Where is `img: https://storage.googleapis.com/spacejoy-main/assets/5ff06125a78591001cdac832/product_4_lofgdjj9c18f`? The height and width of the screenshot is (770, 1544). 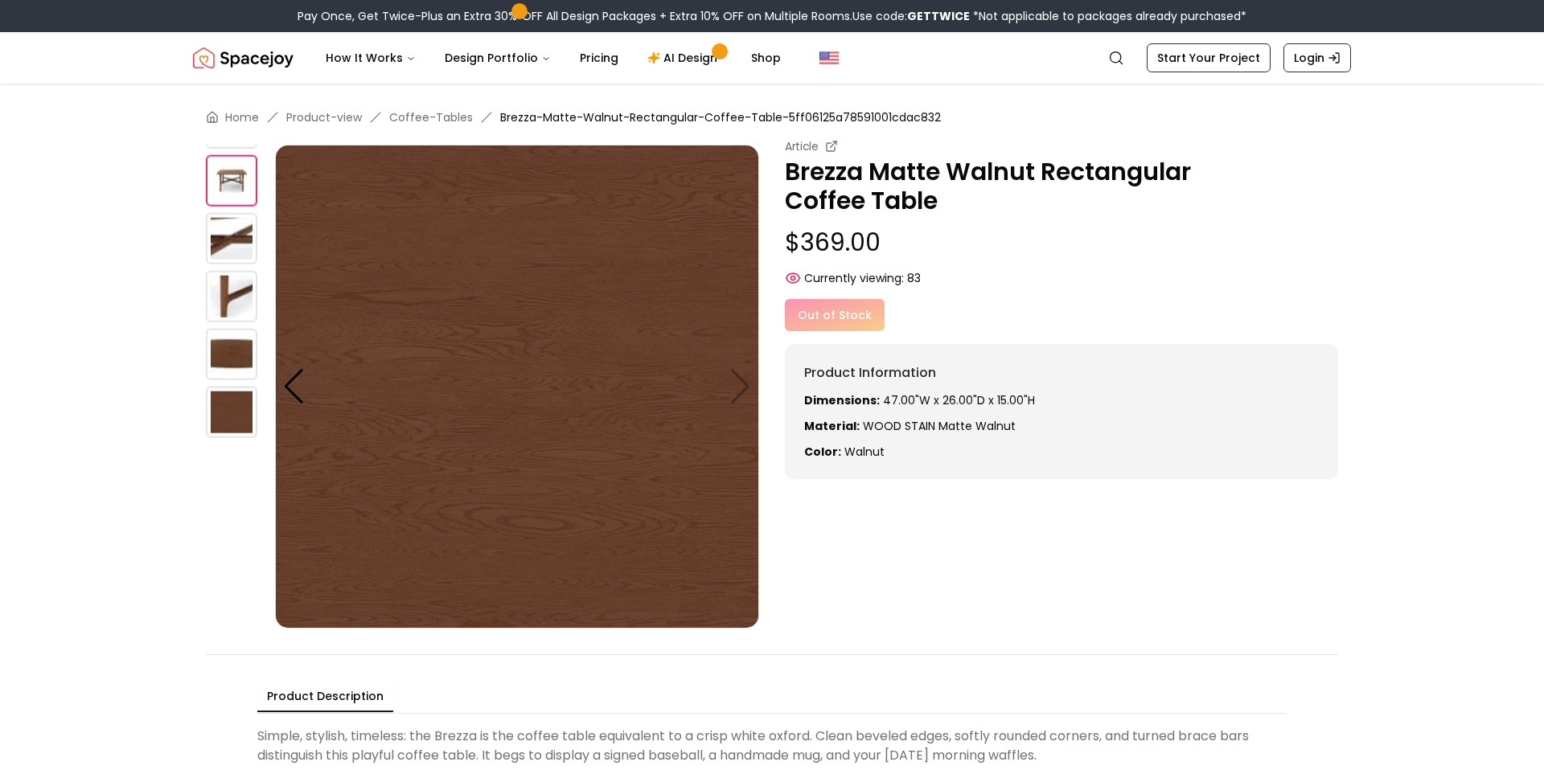
img: https://storage.googleapis.com/spacejoy-main/assets/5ff06125a78591001cdac832/product_4_lofgdjj9c18f is located at coordinates (232, 239).